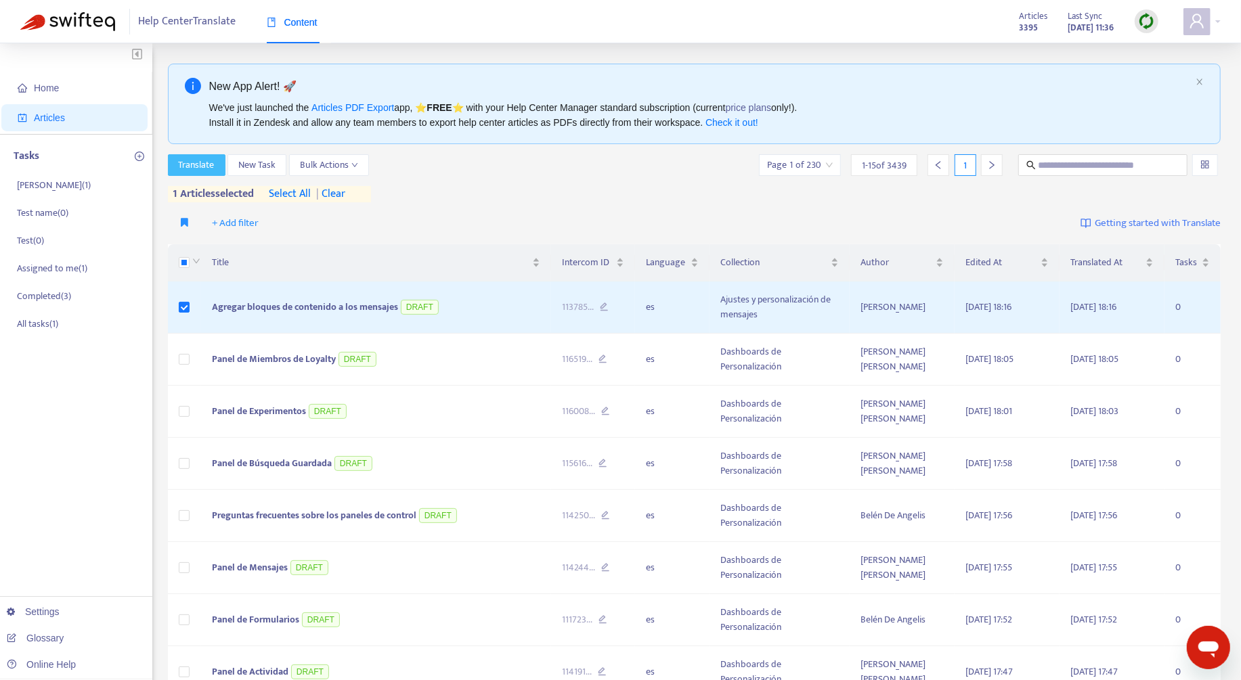  What do you see at coordinates (577, 464) in the screenshot?
I see `span: 115616 ...` at bounding box center [577, 464].